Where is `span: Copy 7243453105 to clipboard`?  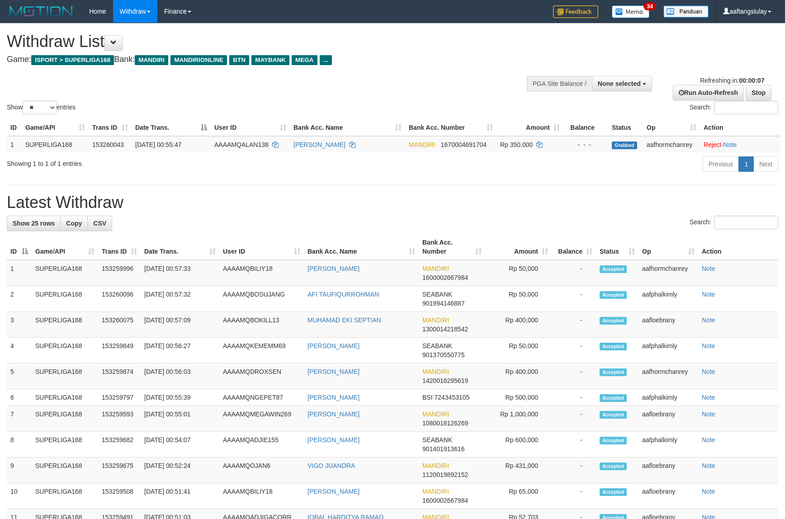 span: Copy 7243453105 to clipboard is located at coordinates (452, 398).